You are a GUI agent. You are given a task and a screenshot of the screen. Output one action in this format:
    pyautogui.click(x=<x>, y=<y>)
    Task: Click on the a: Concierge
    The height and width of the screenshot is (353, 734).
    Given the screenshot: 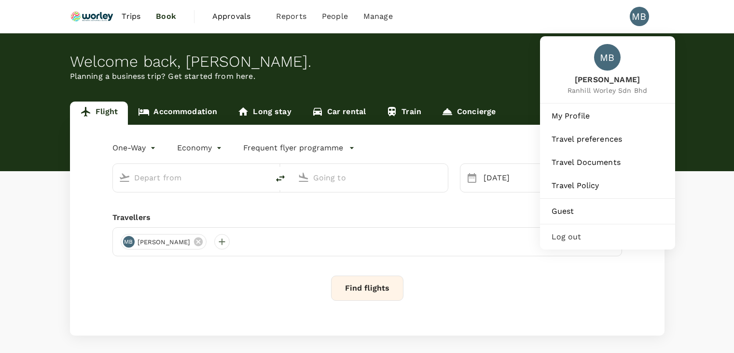 What is the action you would take?
    pyautogui.click(x=469, y=113)
    